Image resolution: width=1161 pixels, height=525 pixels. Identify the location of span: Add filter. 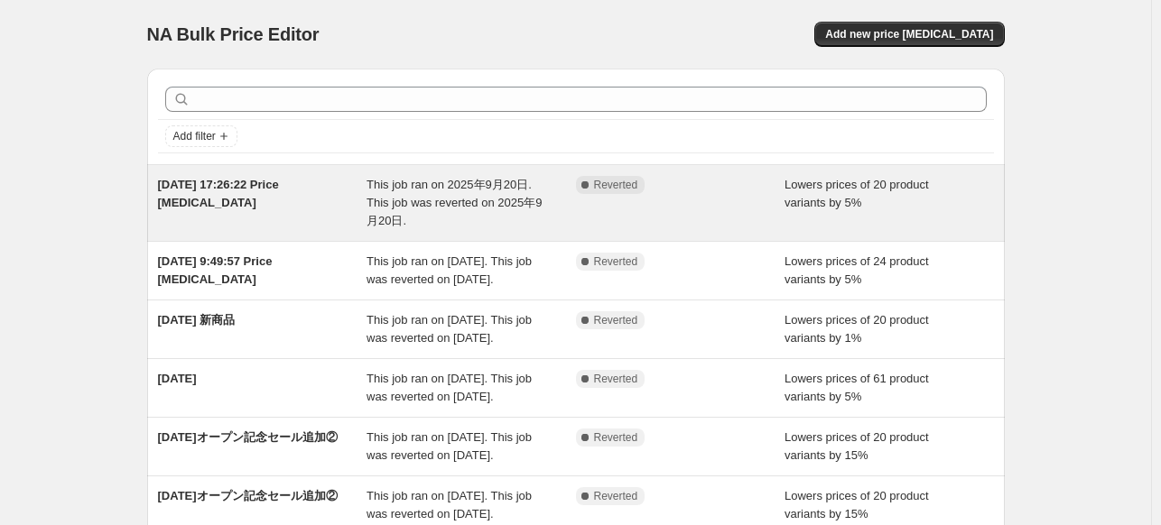
(194, 136).